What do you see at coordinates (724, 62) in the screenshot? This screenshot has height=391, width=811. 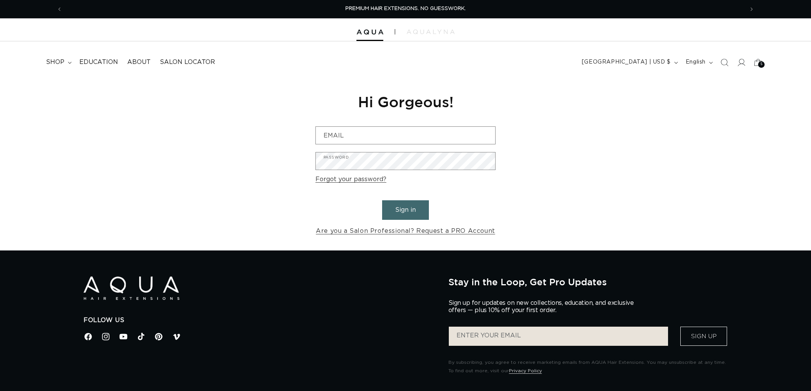 I see `summary: Search` at bounding box center [724, 62].